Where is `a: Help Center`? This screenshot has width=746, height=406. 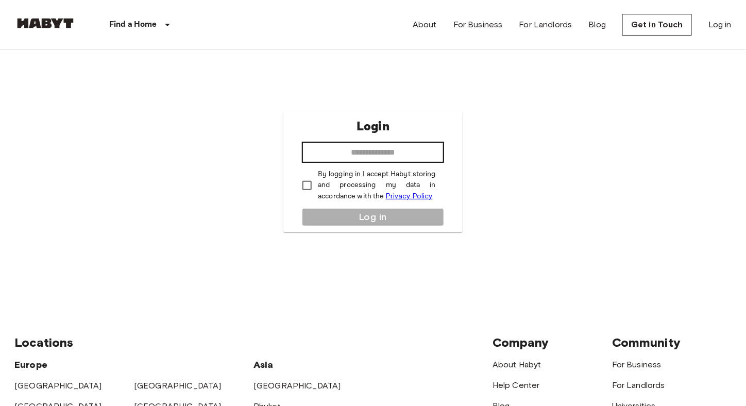
a: Help Center is located at coordinates (516, 385).